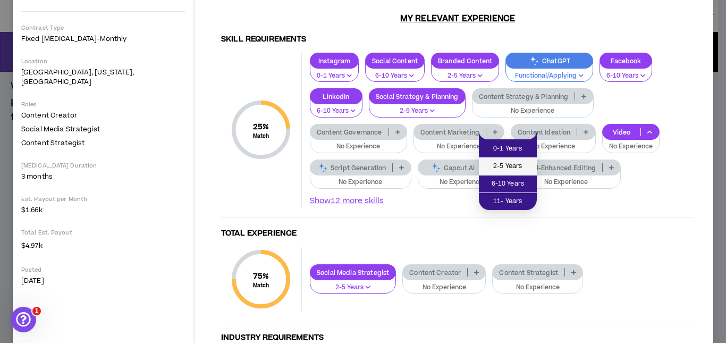 Image resolution: width=726 pixels, height=343 pixels. What do you see at coordinates (507, 201) in the screenshot?
I see `span: 11+ Years` at bounding box center [507, 201].